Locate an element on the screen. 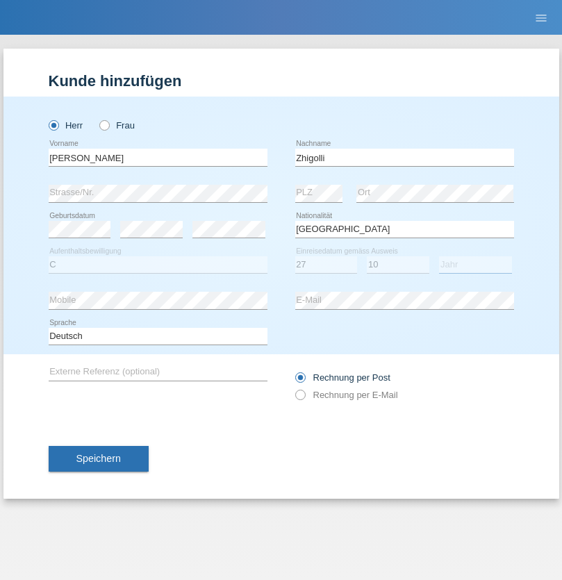 This screenshot has height=580, width=562. input: Herr is located at coordinates (53, 124).